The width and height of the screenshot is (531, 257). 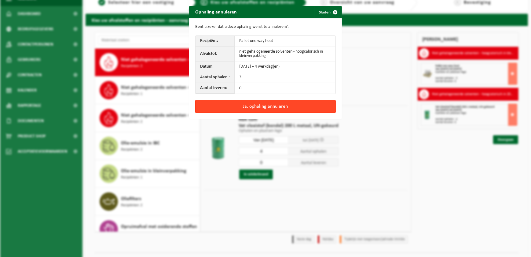 I want to click on th: Aantal ophalen :, so click(x=215, y=77).